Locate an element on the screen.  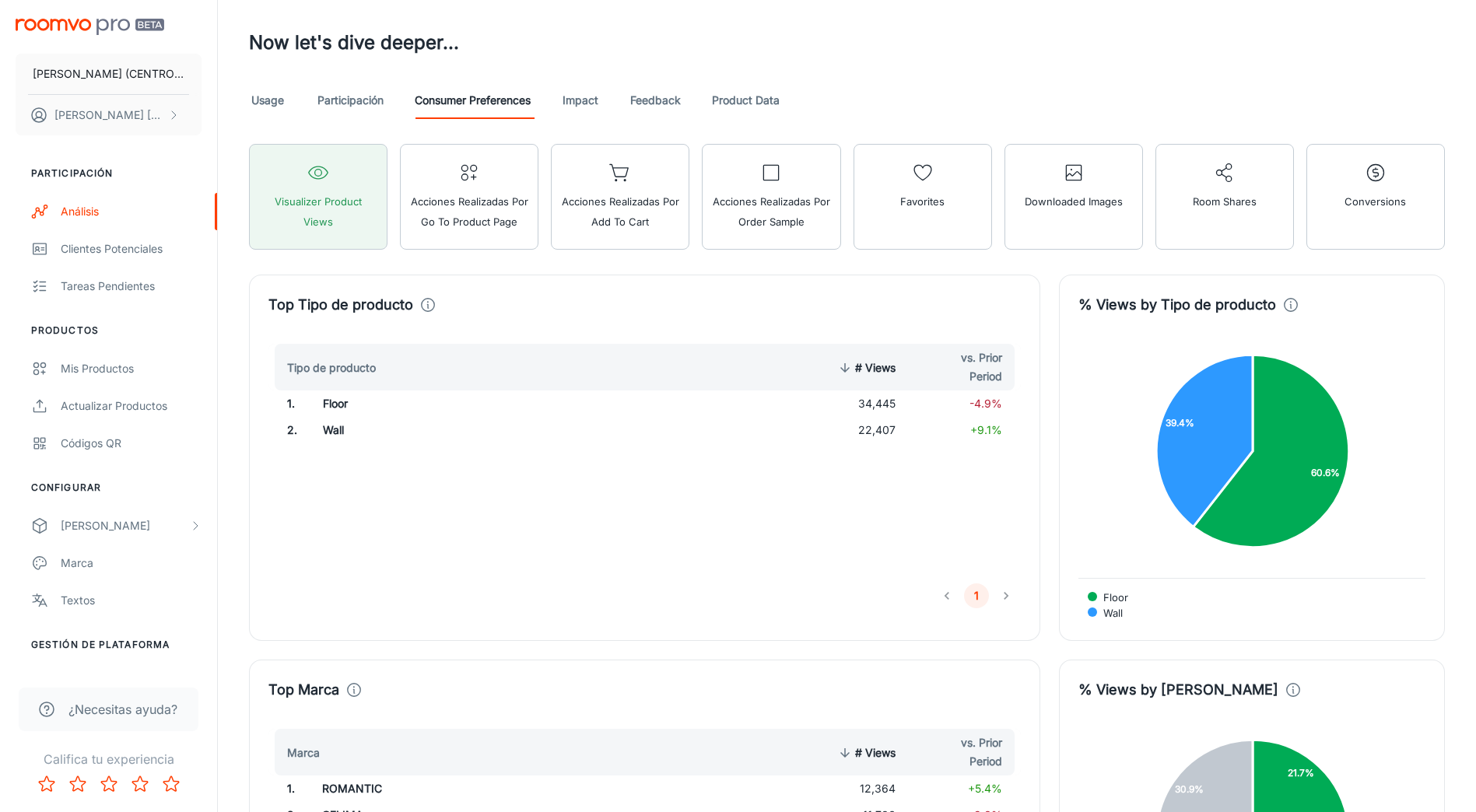
button: Favorites is located at coordinates (923, 197).